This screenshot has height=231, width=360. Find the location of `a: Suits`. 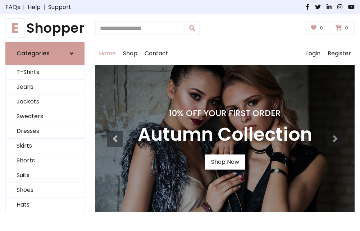

a: Suits is located at coordinates (45, 175).